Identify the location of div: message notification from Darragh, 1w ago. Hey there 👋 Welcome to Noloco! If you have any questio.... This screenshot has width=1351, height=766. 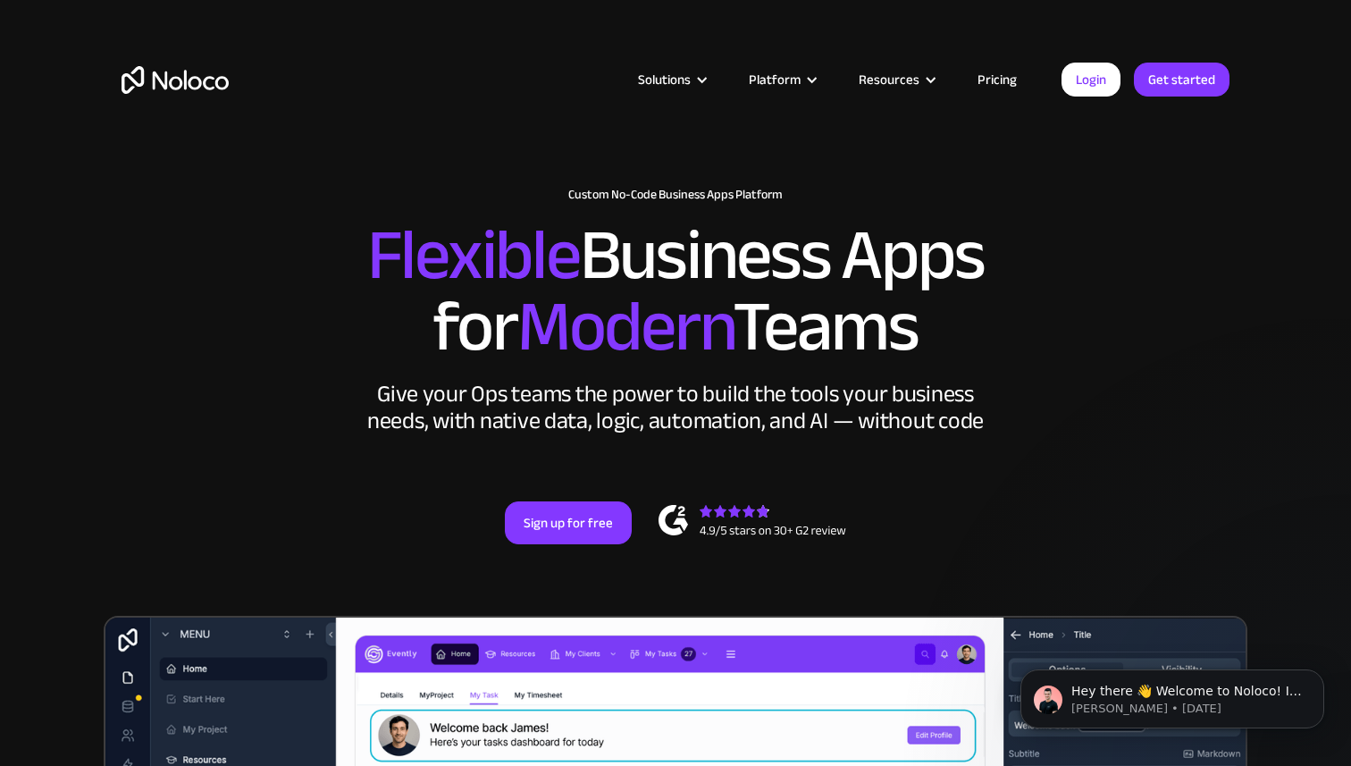
(179, 67).